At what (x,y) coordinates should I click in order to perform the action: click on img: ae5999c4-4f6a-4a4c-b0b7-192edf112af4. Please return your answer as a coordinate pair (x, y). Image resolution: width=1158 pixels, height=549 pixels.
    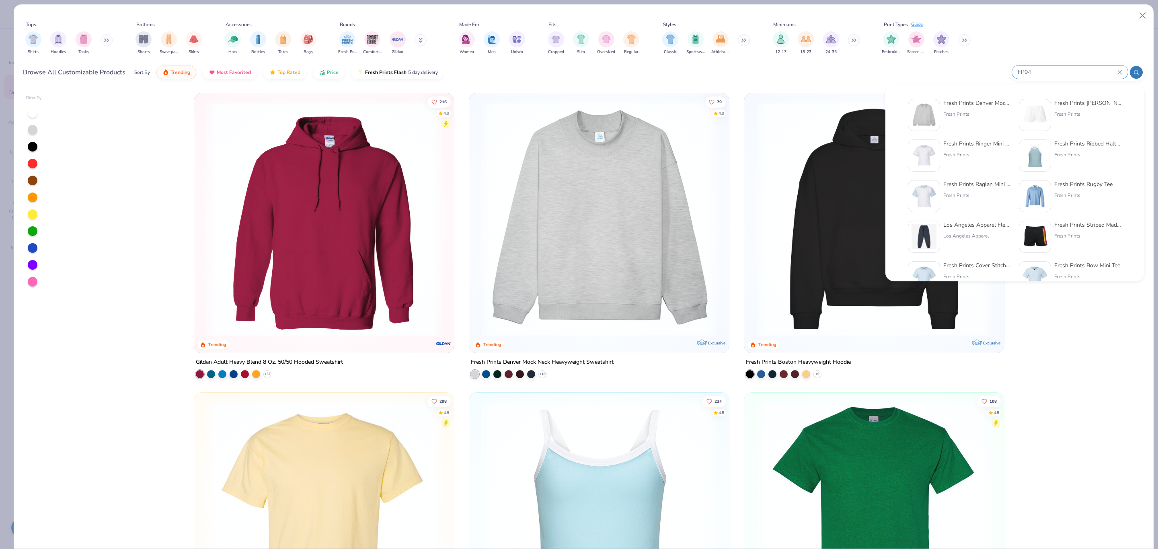
    Looking at the image, I should click on (924, 278).